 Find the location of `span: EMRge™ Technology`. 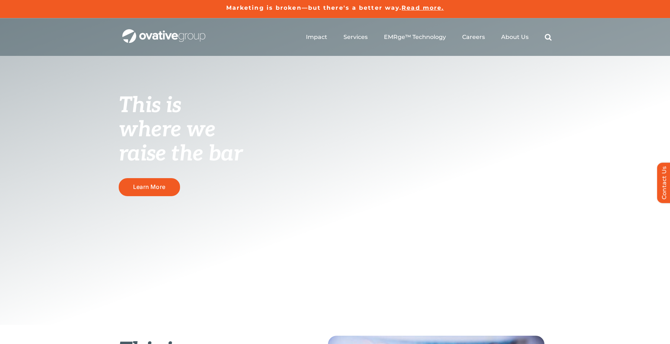

span: EMRge™ Technology is located at coordinates (415, 37).